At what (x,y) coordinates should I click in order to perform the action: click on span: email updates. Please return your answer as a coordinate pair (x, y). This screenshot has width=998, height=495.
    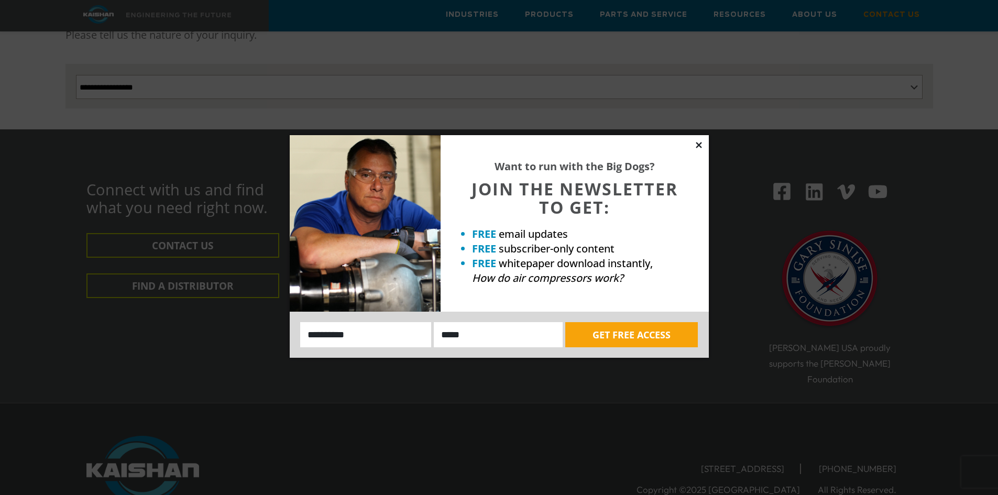
    Looking at the image, I should click on (533, 234).